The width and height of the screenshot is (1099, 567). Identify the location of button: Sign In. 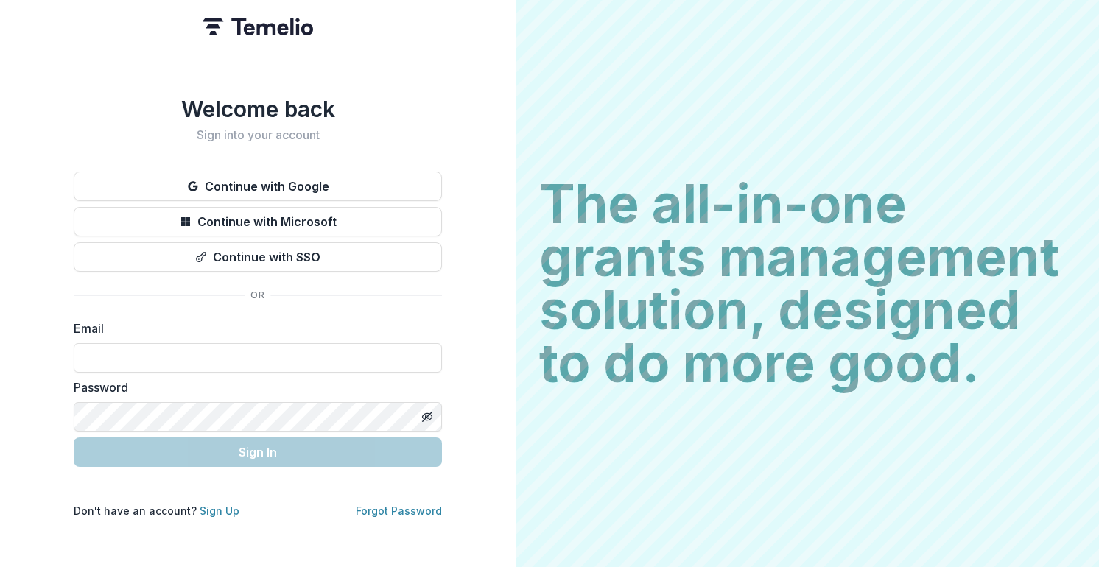
(258, 452).